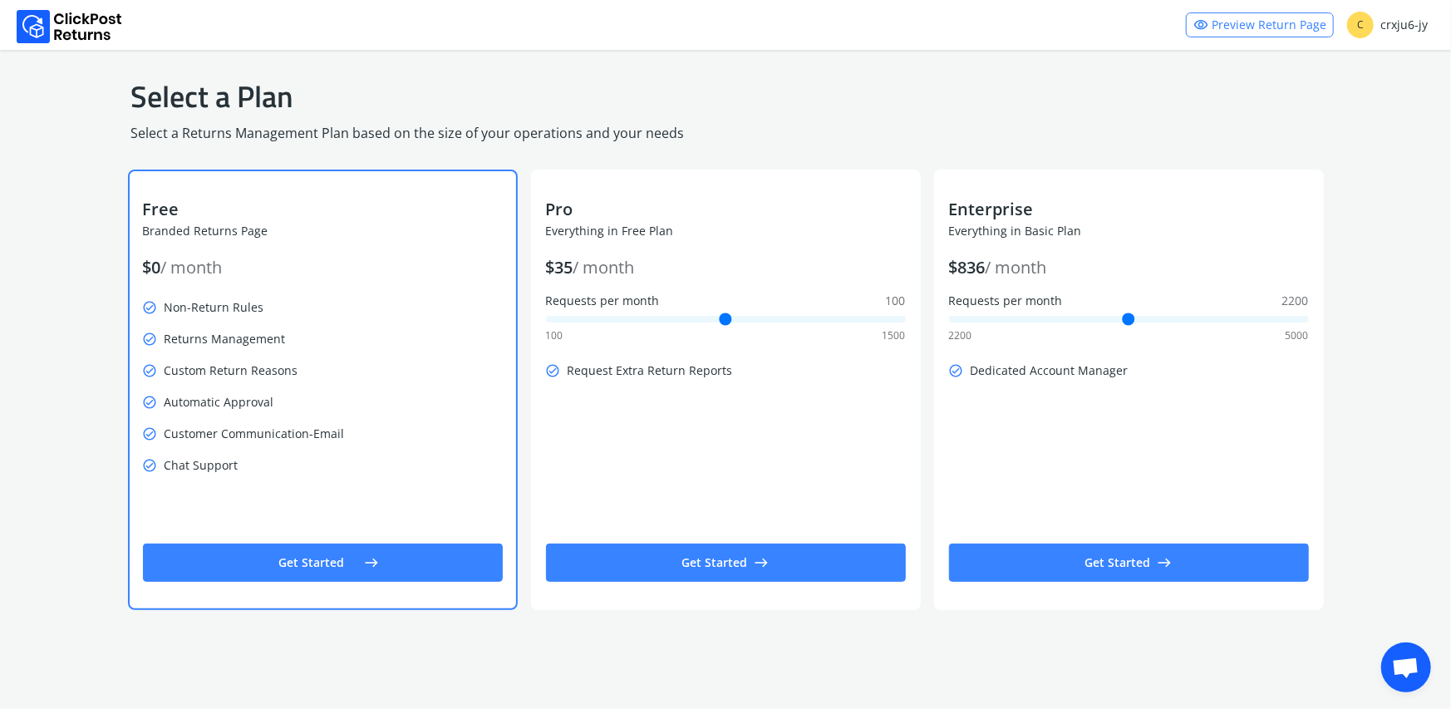 The height and width of the screenshot is (709, 1451). What do you see at coordinates (323, 371) in the screenshot?
I see `p: Custom Return Reasons` at bounding box center [323, 371].